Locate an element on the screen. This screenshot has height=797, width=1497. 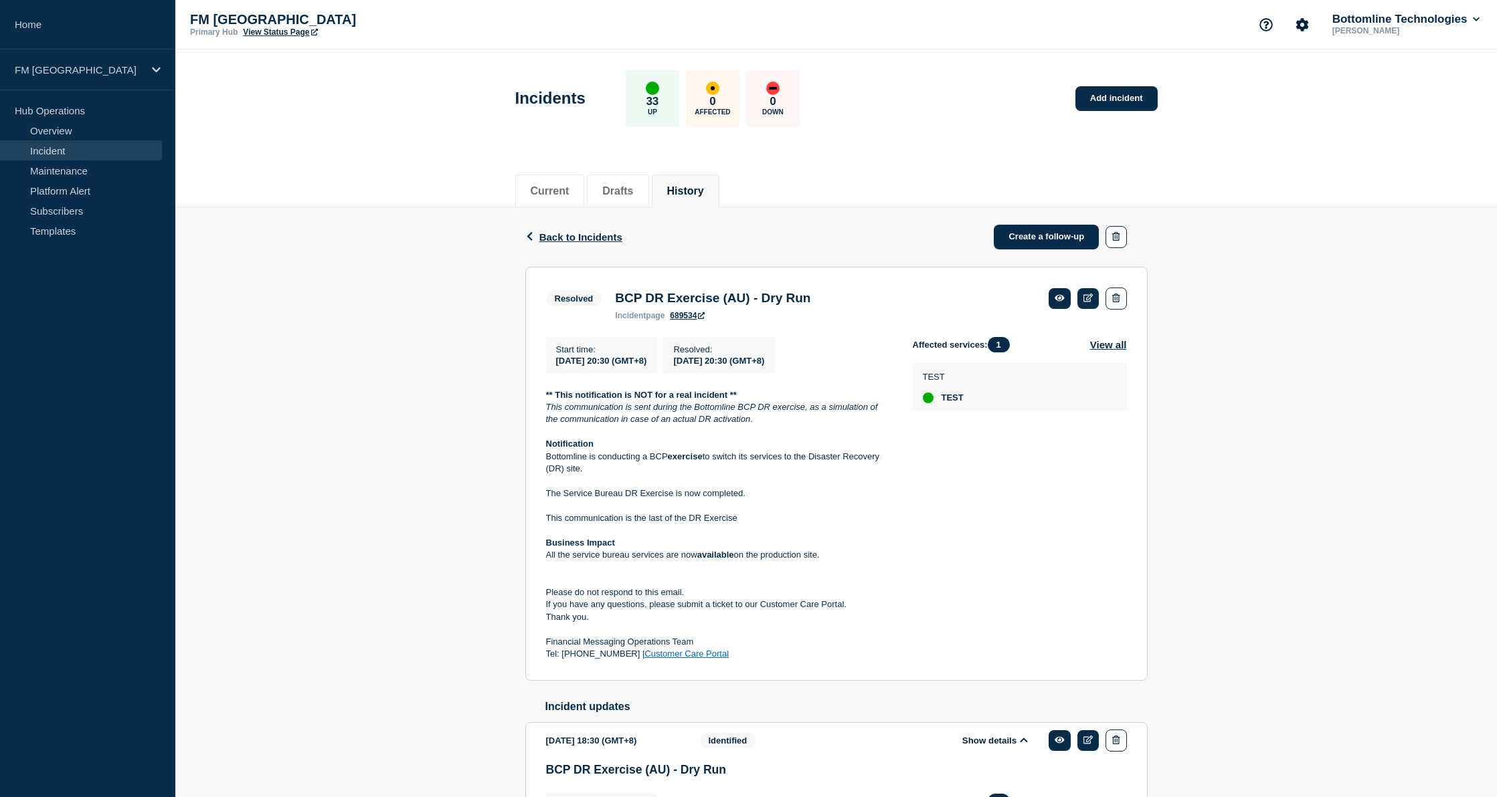
p: 33 is located at coordinates (652, 102).